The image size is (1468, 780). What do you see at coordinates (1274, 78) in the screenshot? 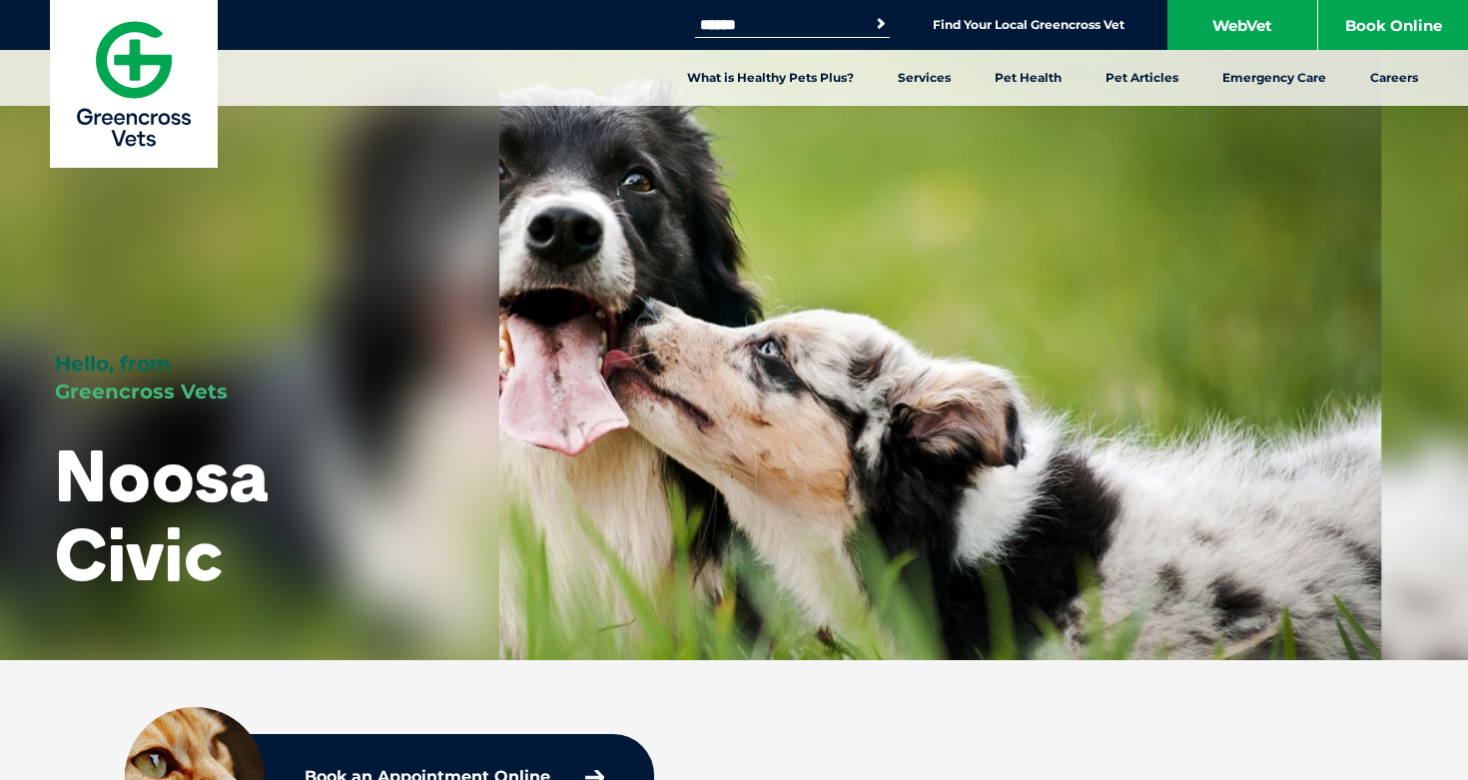
I see `a: Emergency Care` at bounding box center [1274, 78].